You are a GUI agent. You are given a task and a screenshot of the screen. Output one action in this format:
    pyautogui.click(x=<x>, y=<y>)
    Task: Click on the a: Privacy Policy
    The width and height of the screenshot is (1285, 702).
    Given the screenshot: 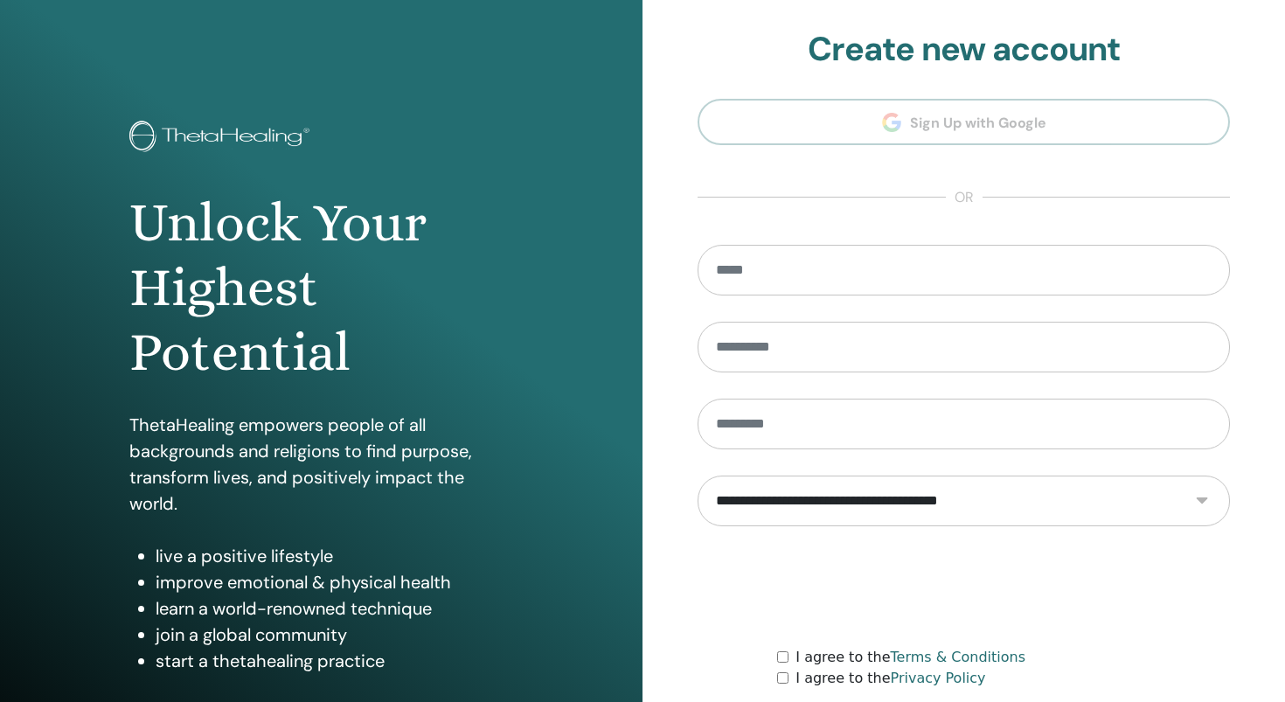 What is the action you would take?
    pyautogui.click(x=938, y=677)
    